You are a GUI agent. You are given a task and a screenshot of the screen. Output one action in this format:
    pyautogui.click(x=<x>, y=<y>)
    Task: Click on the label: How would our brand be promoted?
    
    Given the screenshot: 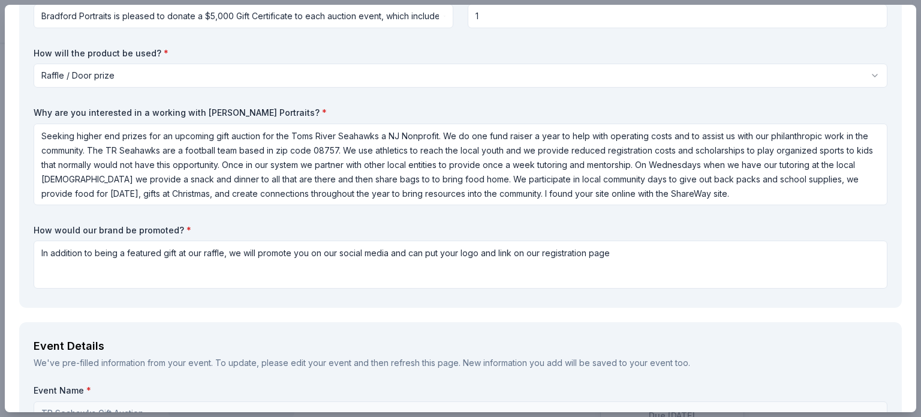 What is the action you would take?
    pyautogui.click(x=461, y=230)
    